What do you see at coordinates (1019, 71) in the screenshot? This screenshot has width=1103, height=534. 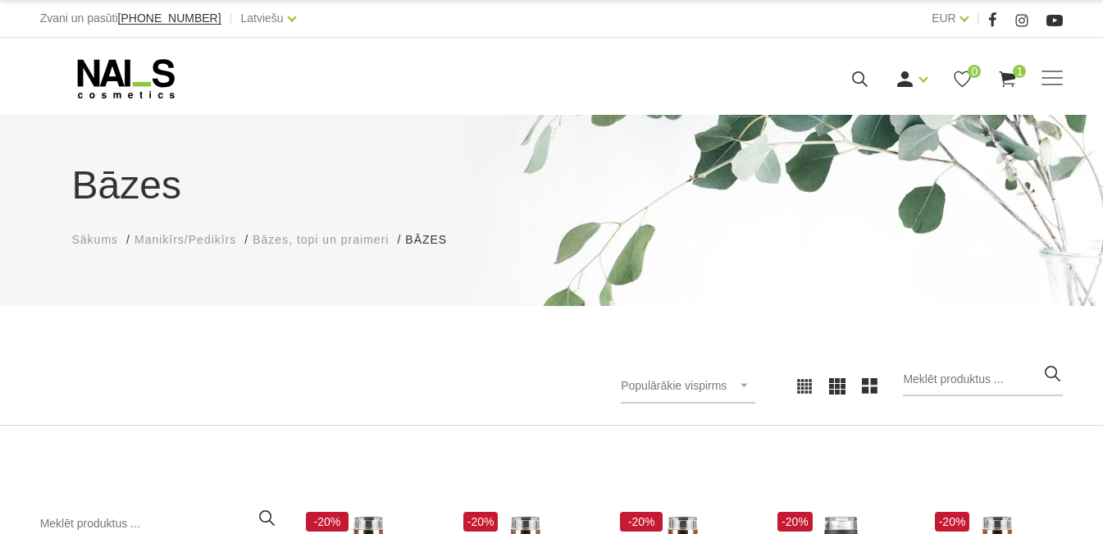 I see `span: 1` at bounding box center [1019, 71].